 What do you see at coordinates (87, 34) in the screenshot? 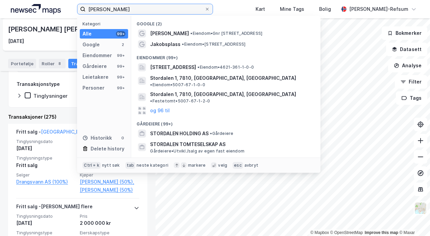
I see `div: Alle` at bounding box center [87, 34].